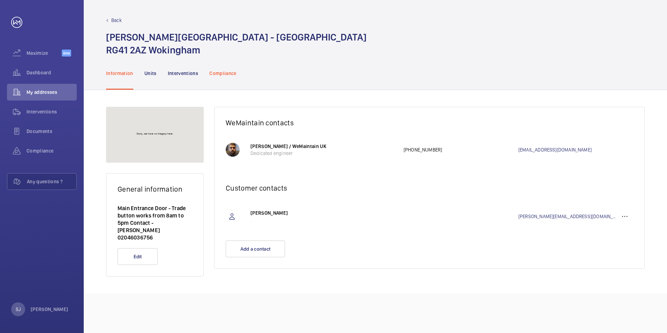 The image size is (667, 333). Describe the element at coordinates (52, 181) in the screenshot. I see `span: Any questions ?` at that location.